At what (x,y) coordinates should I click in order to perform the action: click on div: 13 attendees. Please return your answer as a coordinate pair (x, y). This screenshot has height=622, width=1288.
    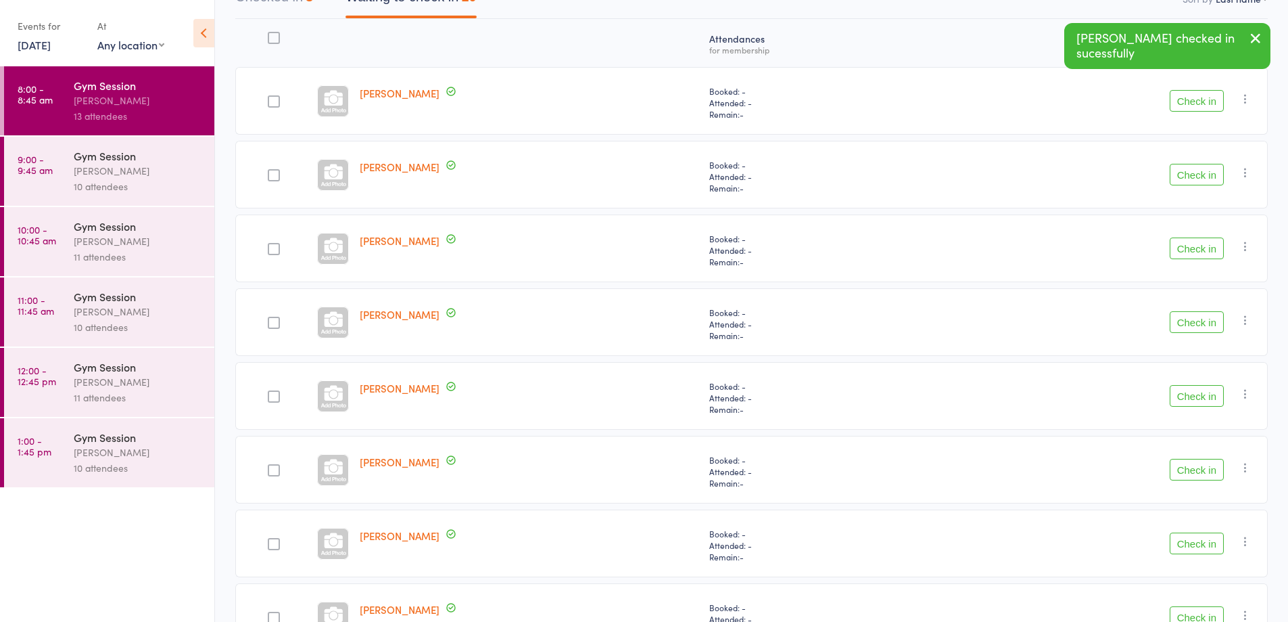
    Looking at the image, I should click on (138, 116).